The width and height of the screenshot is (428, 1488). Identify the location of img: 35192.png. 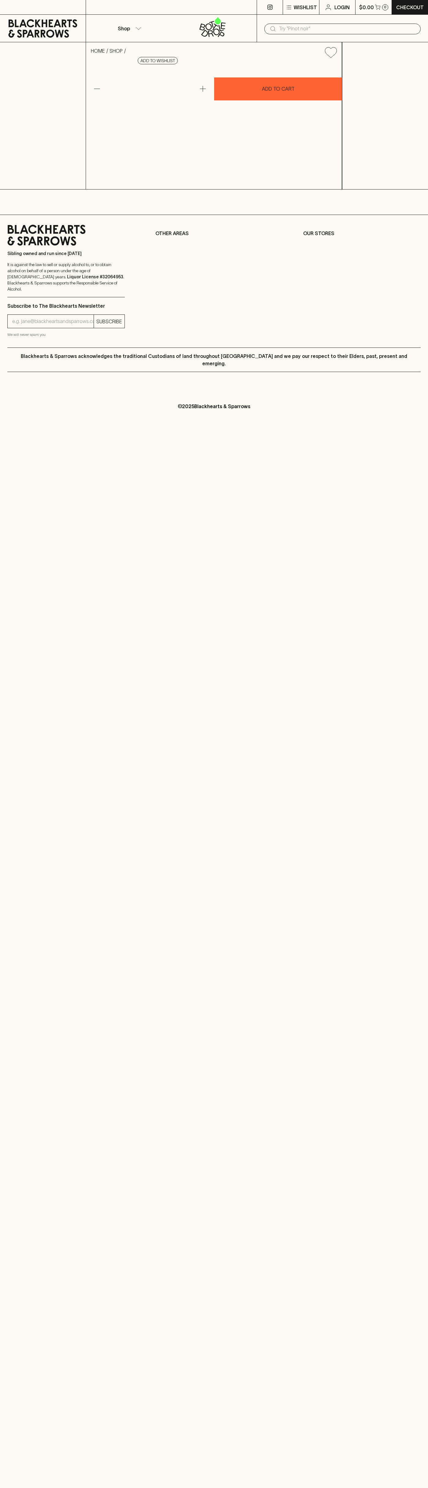
(214, 126).